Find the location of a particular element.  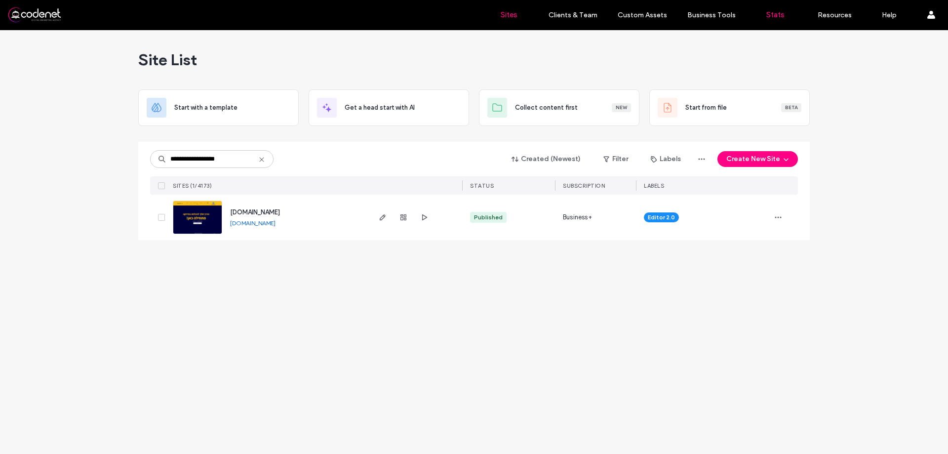

div: Start from fileBeta is located at coordinates (729, 108).